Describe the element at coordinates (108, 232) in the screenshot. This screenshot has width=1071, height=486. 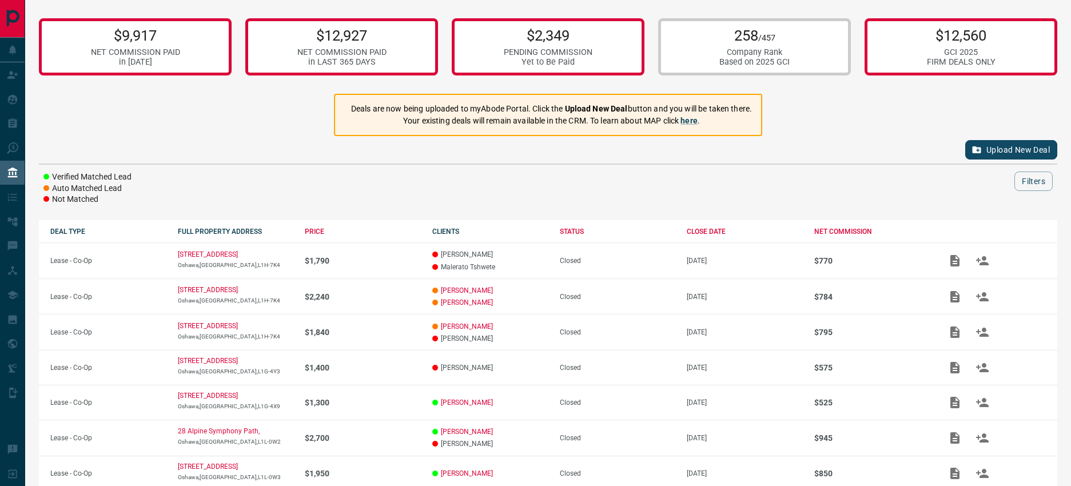
I see `div: DEAL TYPE` at that location.